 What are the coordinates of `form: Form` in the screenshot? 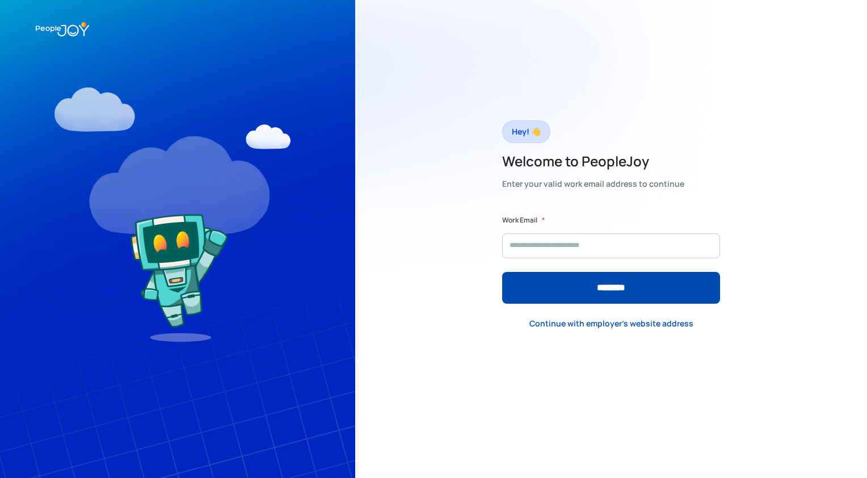 It's located at (611, 259).